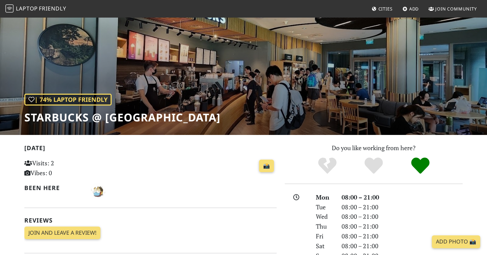 This screenshot has height=255, width=487. What do you see at coordinates (64, 168) in the screenshot?
I see `p: Visits: 2 Vibes: 0` at bounding box center [64, 168].